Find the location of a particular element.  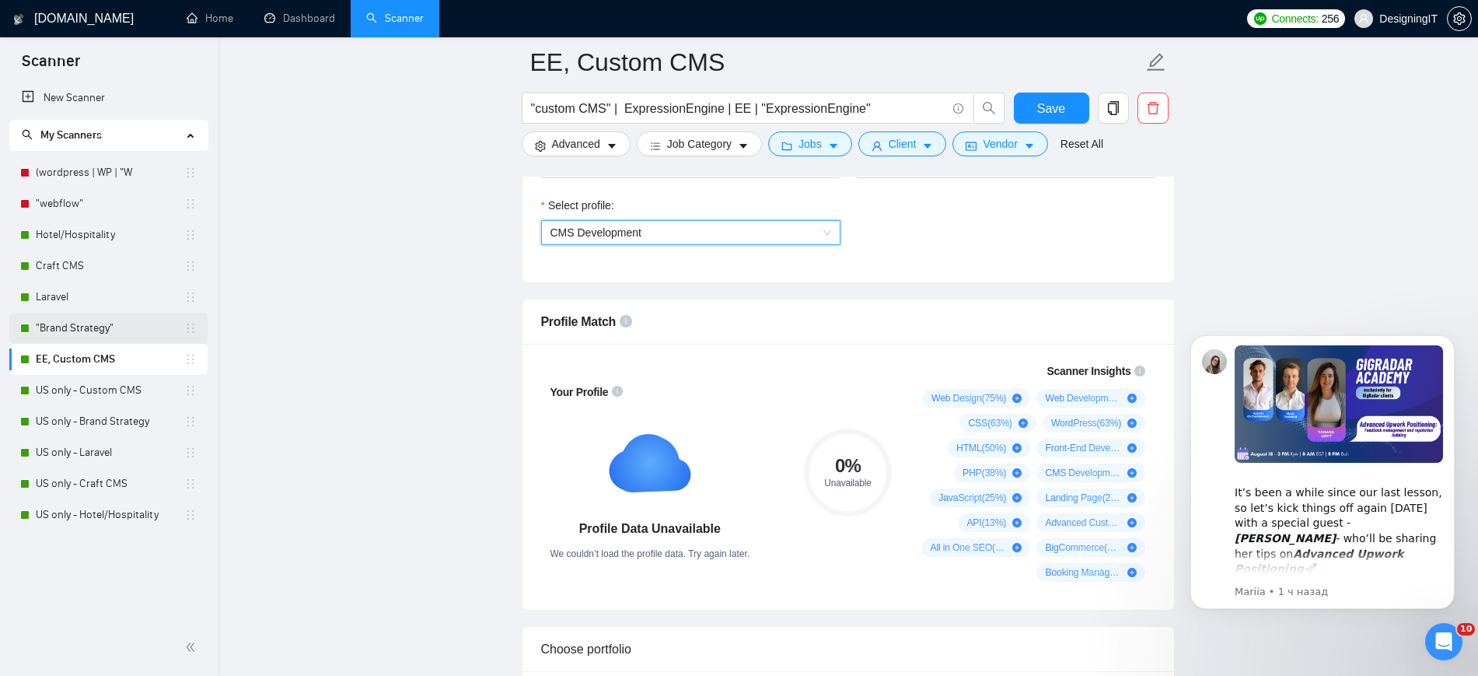

span: folder is located at coordinates (787, 145).